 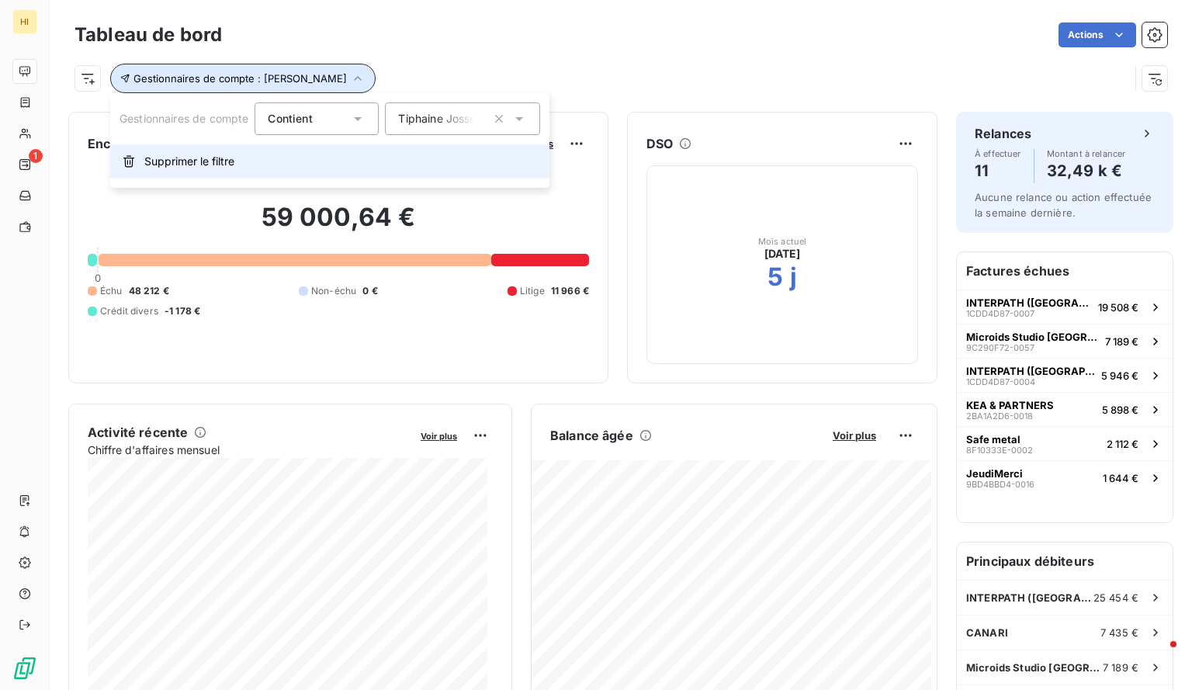 I want to click on span: 8F10333E-0002, so click(x=1000, y=450).